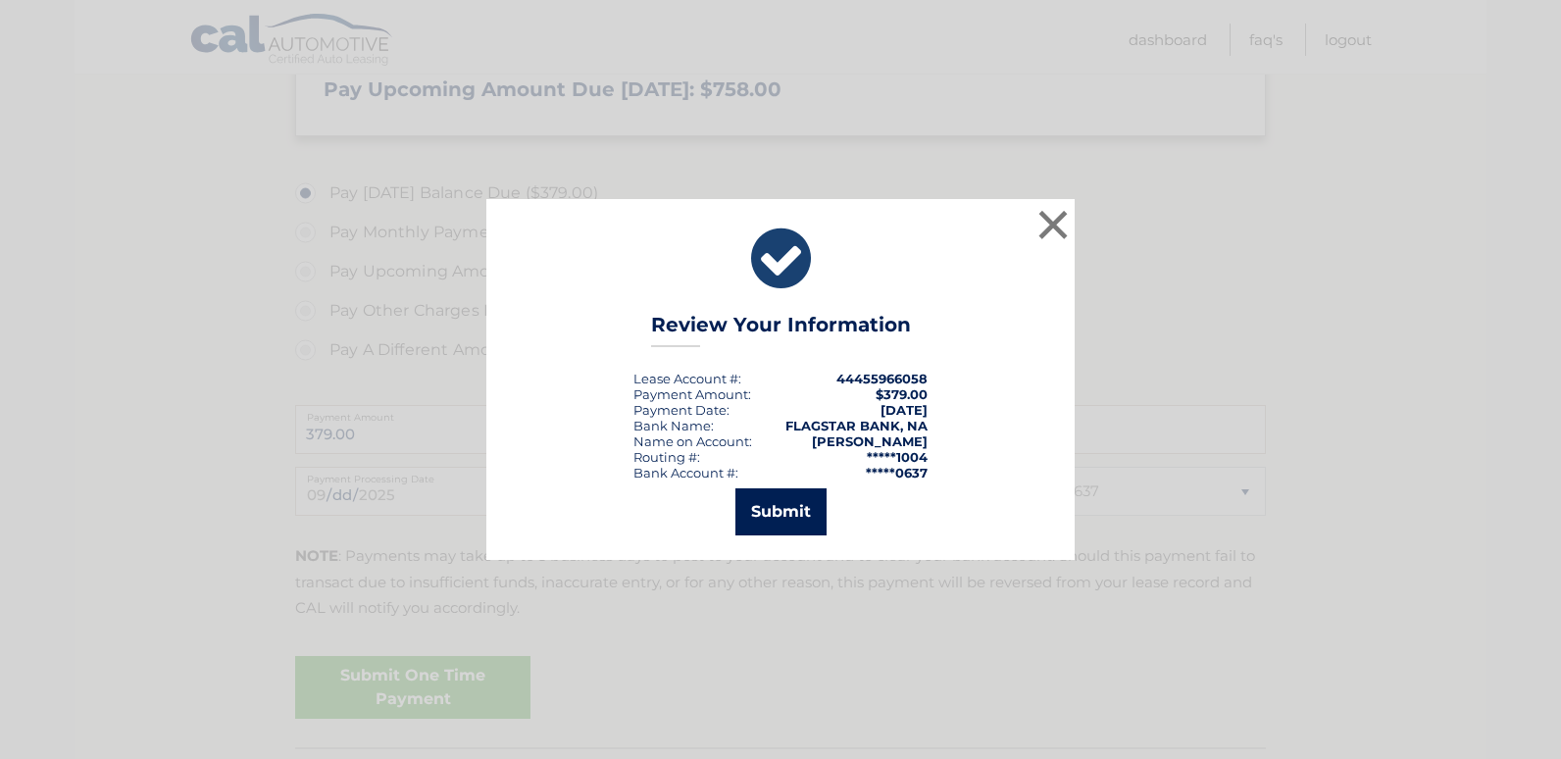 The height and width of the screenshot is (759, 1561). What do you see at coordinates (687, 378) in the screenshot?
I see `div: Lease Account #:` at bounding box center [687, 378].